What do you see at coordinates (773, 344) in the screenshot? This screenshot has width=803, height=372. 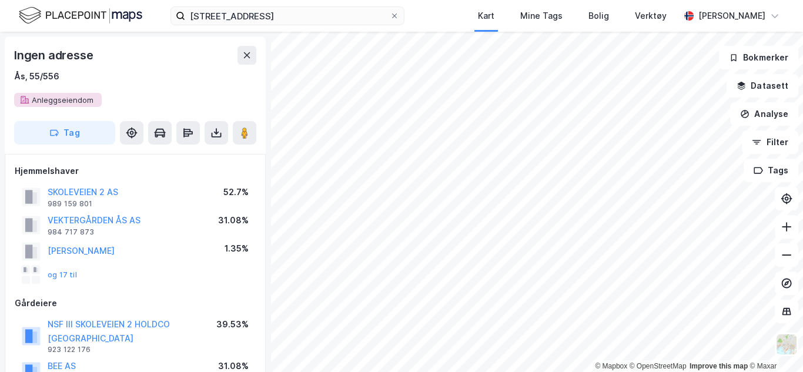 I see `div: Chat Widget` at bounding box center [773, 344].